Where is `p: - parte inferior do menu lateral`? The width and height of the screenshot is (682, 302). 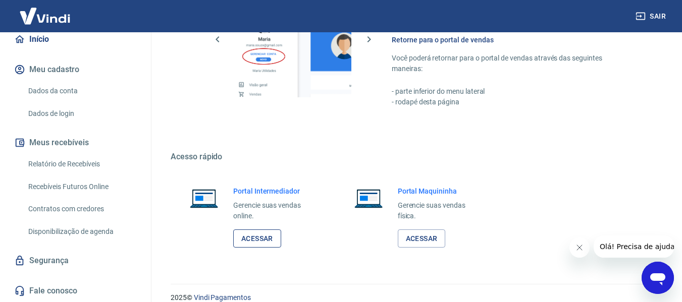
p: - parte inferior do menu lateral is located at coordinates (512, 91).